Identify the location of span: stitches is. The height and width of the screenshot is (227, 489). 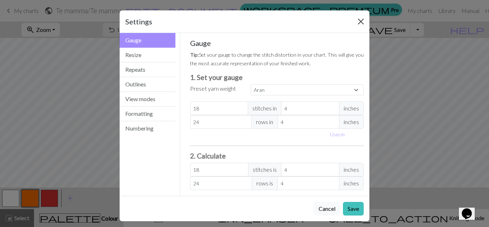
(265, 169).